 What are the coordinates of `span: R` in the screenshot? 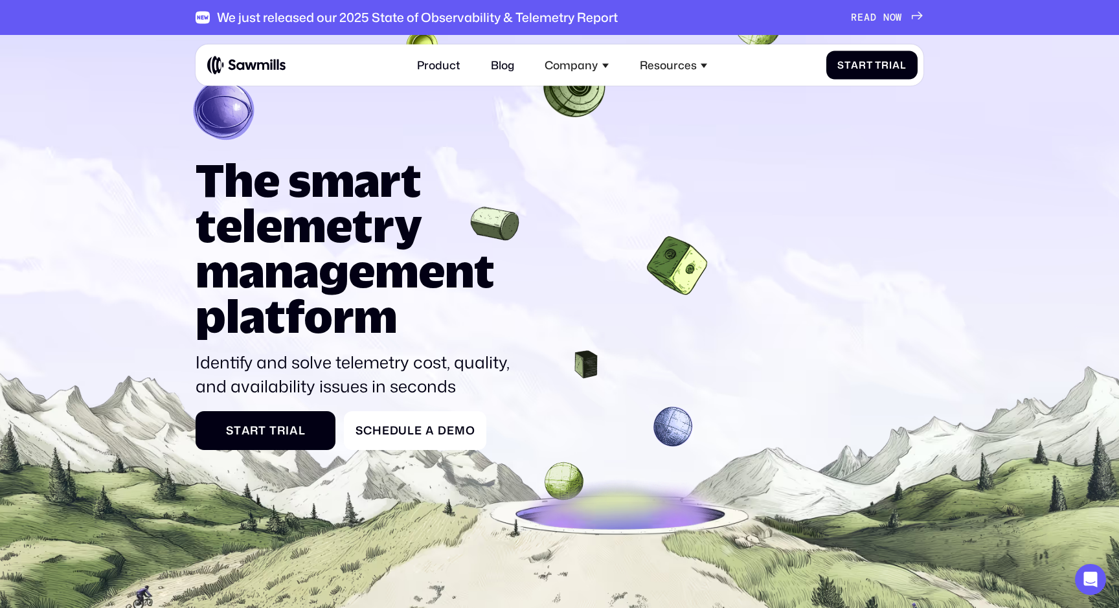 It's located at (854, 17).